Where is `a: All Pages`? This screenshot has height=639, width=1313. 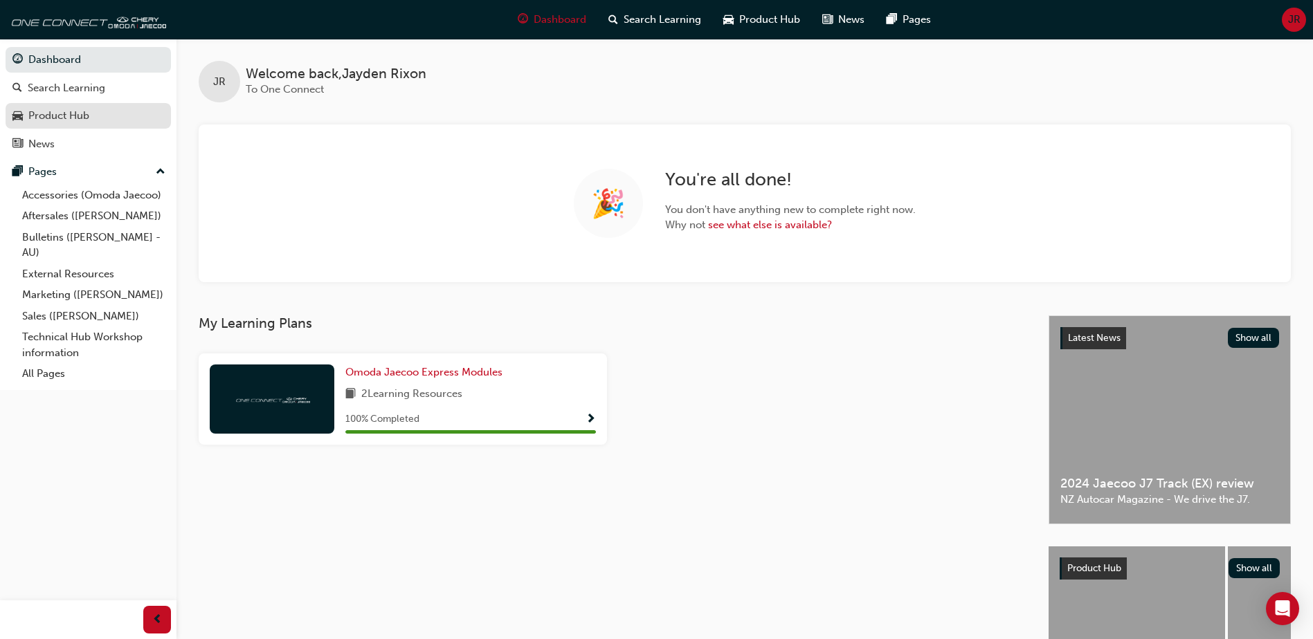
a: All Pages is located at coordinates (93, 374).